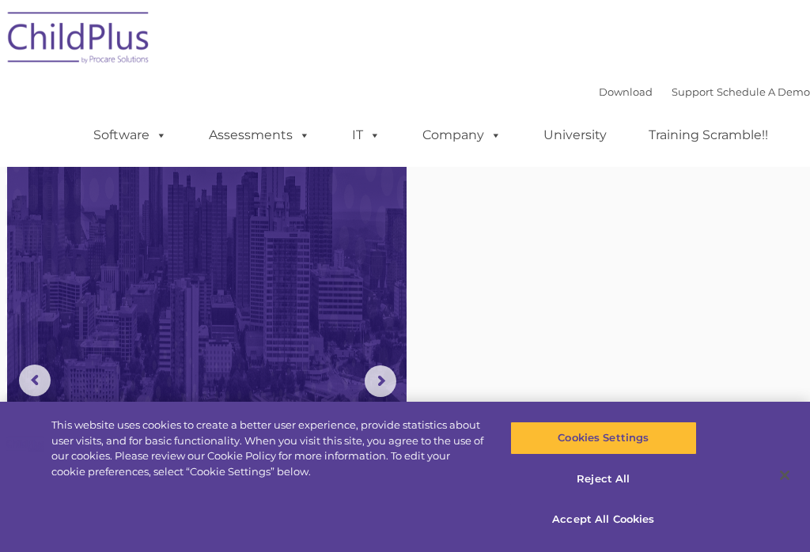 The image size is (810, 552). What do you see at coordinates (763, 92) in the screenshot?
I see `a: Schedule A Demo` at bounding box center [763, 92].